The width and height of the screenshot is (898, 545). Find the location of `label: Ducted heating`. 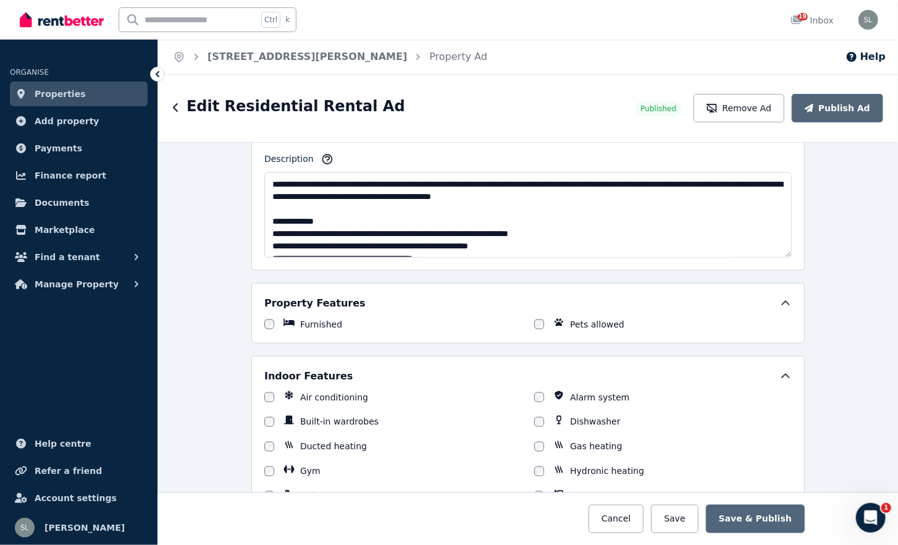

label: Ducted heating is located at coordinates (334, 447).